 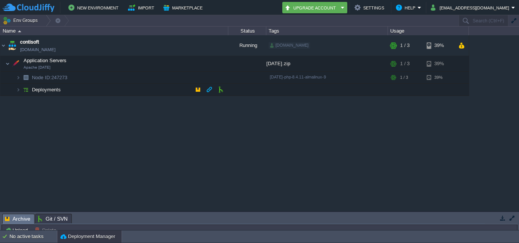 What do you see at coordinates (46, 231) in the screenshot?
I see `button: Delete` at bounding box center [46, 231].